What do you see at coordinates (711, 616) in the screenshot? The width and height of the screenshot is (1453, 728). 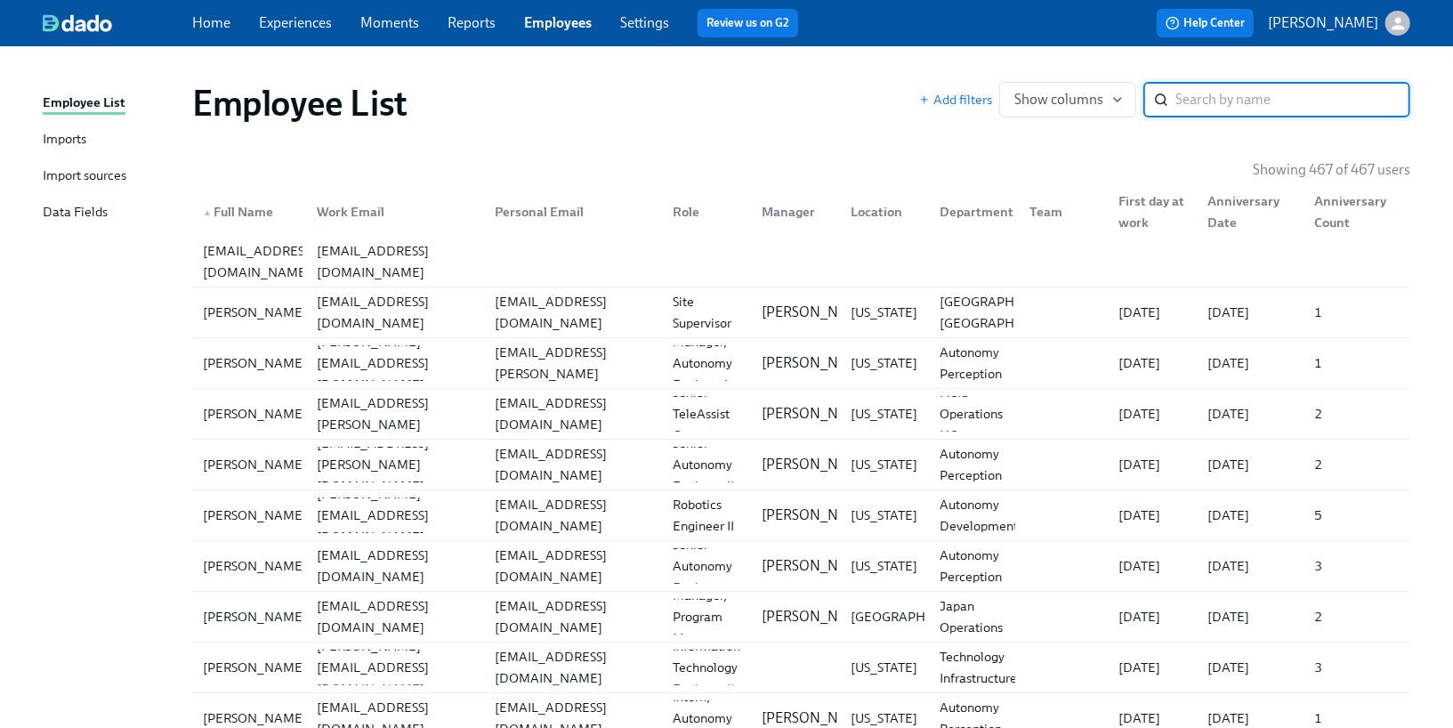 I see `div: Manager, Program Management` at bounding box center [711, 616].